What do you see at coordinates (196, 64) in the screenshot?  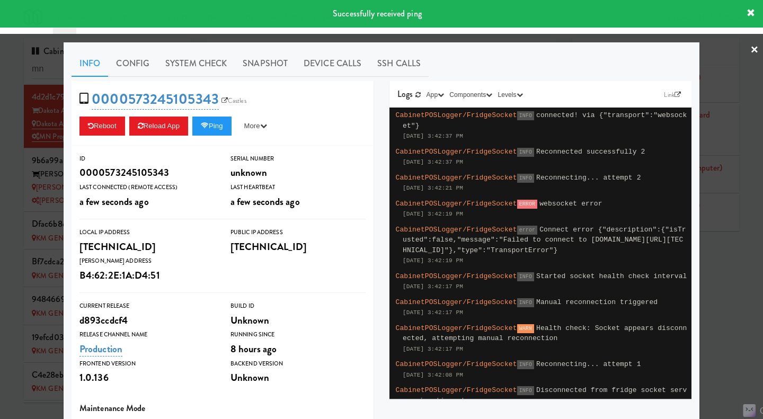 I see `a: System Check` at bounding box center [196, 64].